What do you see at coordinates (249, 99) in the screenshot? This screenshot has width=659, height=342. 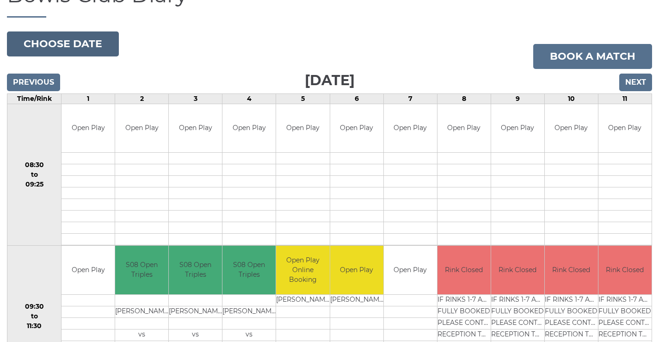 I see `td: 4` at bounding box center [249, 99].